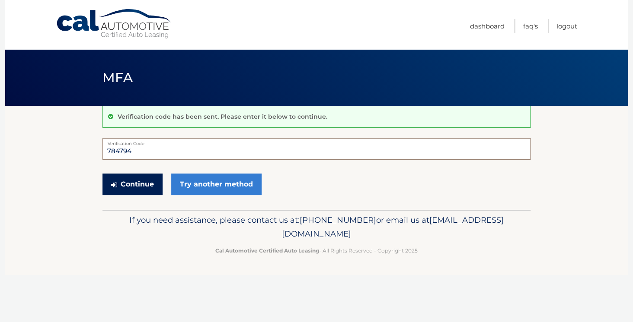  What do you see at coordinates (114, 24) in the screenshot?
I see `a: Cal Automotive` at bounding box center [114, 24].